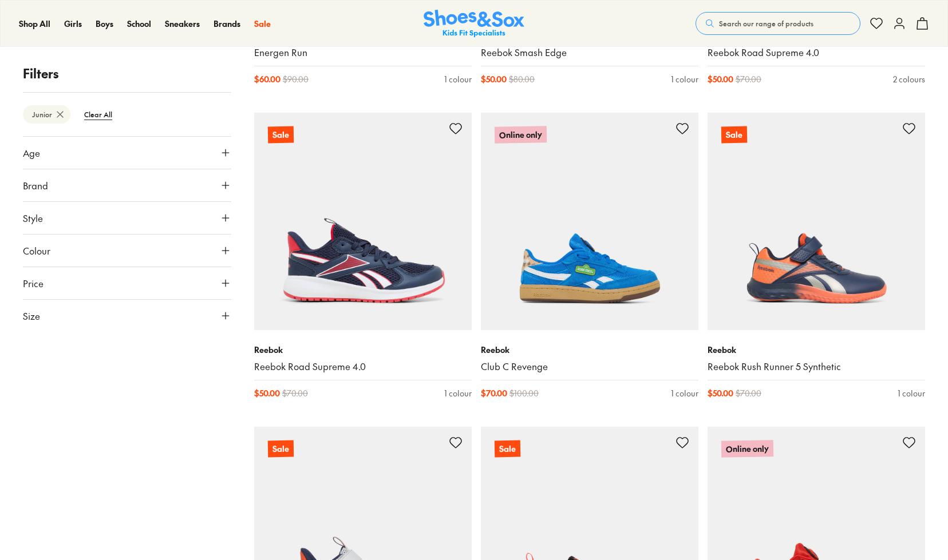  What do you see at coordinates (46, 114) in the screenshot?
I see `btn: Junior` at bounding box center [46, 114].